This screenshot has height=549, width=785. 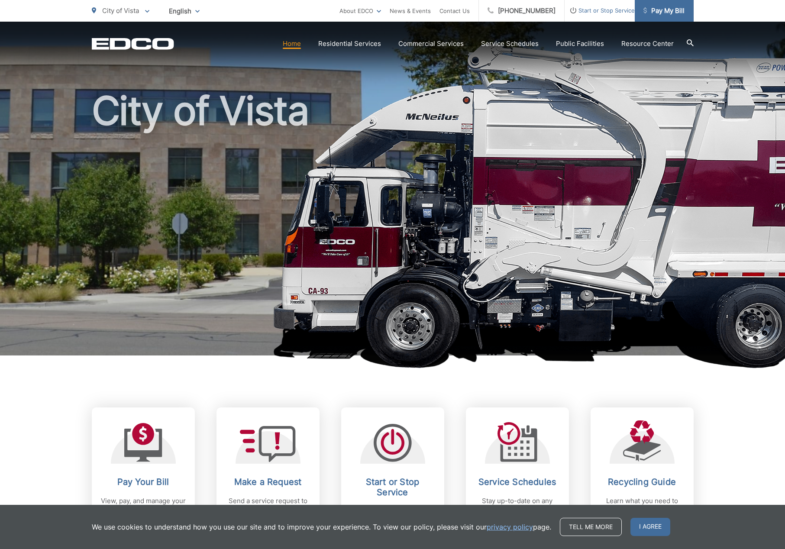 I want to click on h2: Start or Stop Service, so click(x=393, y=487).